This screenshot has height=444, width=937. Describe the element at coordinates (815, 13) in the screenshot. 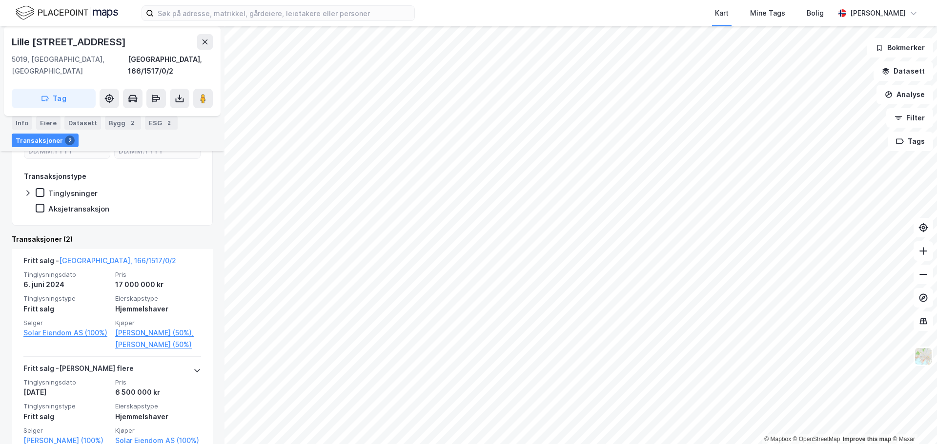

I see `div: Bolig` at that location.